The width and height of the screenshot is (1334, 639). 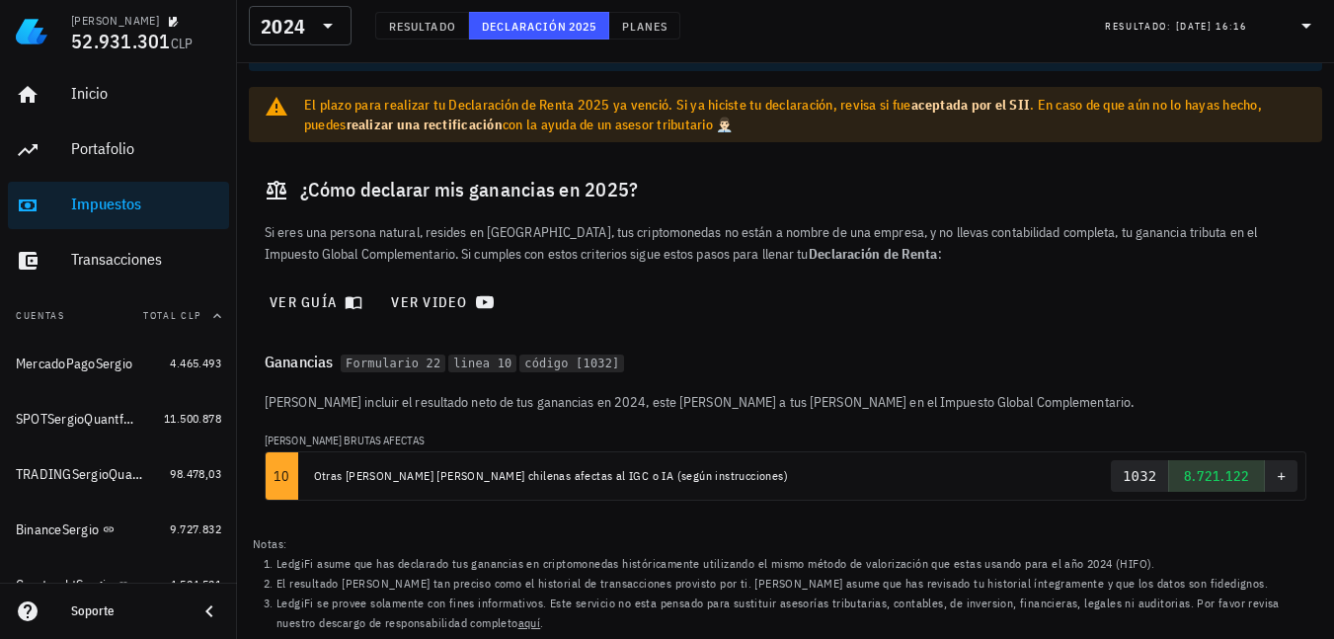 What do you see at coordinates (195, 584) in the screenshot?
I see `span: 4.524.521` at bounding box center [195, 584].